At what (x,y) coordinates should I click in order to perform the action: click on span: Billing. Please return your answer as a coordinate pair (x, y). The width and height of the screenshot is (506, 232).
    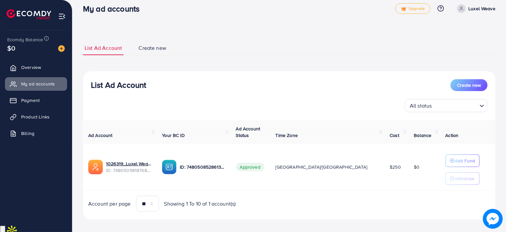
    Looking at the image, I should click on (28, 133).